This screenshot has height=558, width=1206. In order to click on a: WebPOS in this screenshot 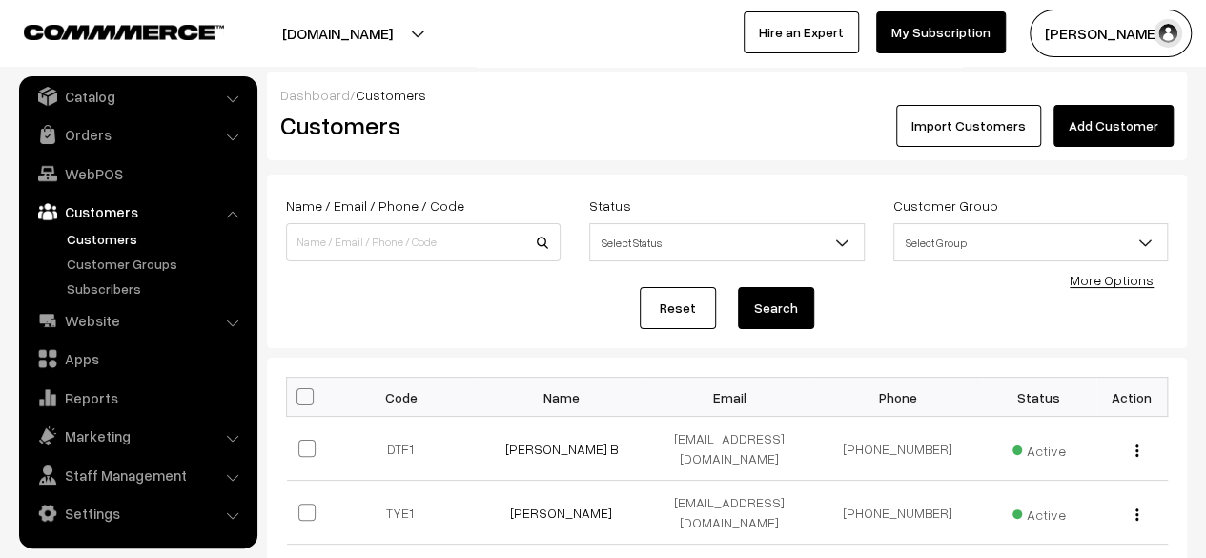, I will do `click(137, 174)`.